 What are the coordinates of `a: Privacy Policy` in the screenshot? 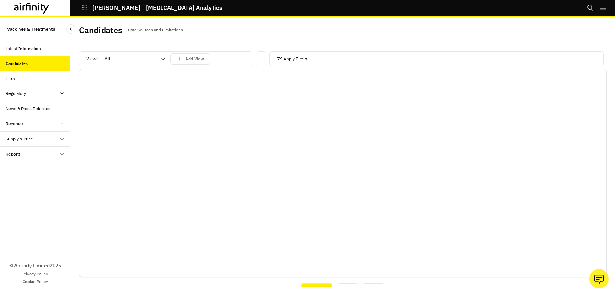 It's located at (35, 274).